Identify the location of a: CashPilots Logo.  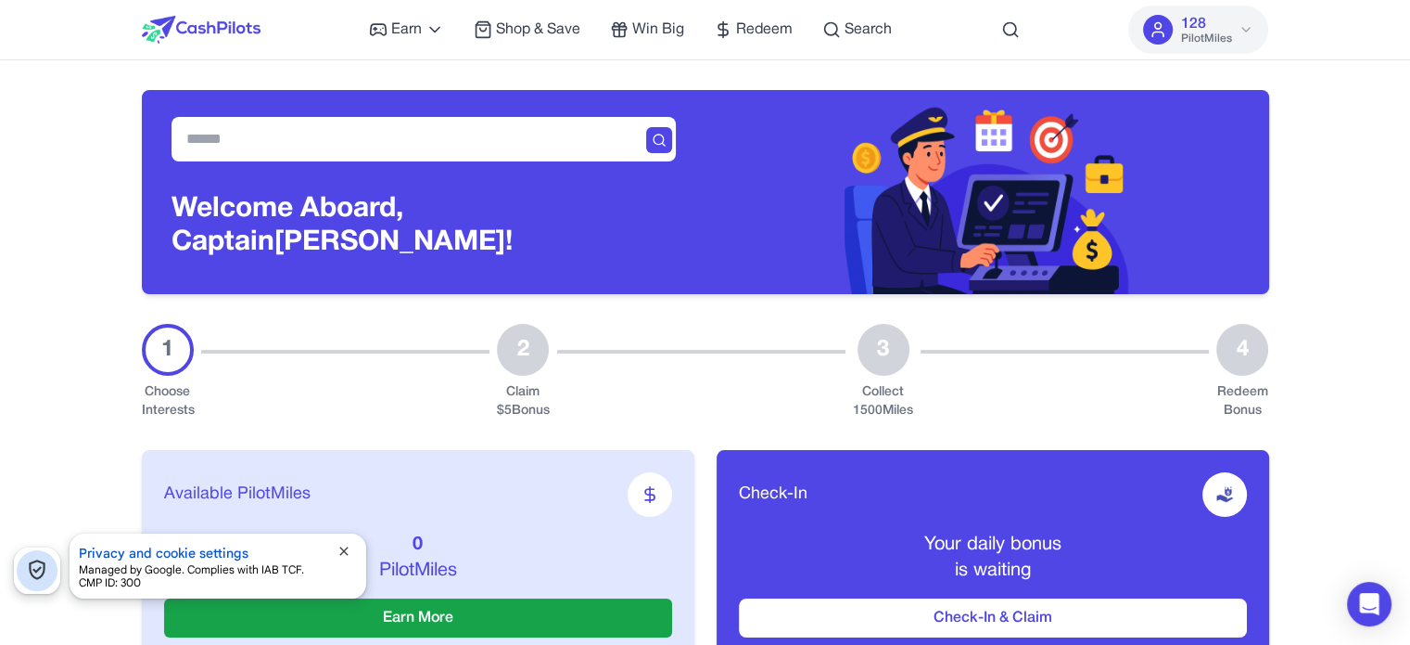
(201, 30).